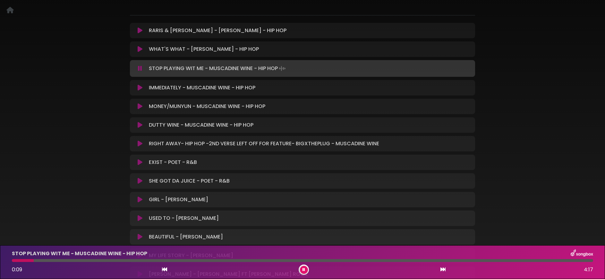  What do you see at coordinates (207, 106) in the screenshot?
I see `p: MONEY/MUNYUN - MUSCADINE WINE - HIP HOP` at bounding box center [207, 106].